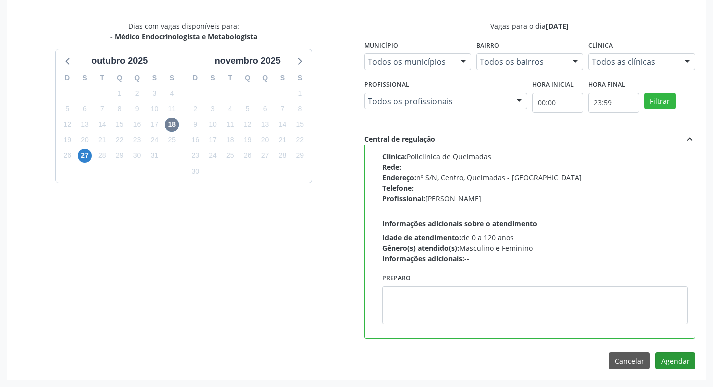  Describe the element at coordinates (154, 156) in the screenshot. I see `span: sexta-feira, 31 de outubro de 2025` at that location.